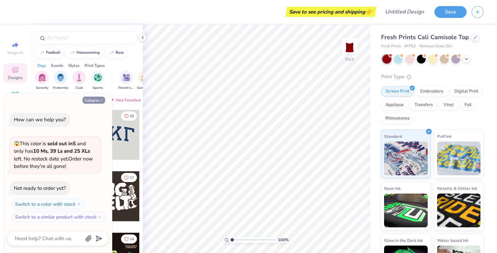 This screenshot has height=253, width=497. What do you see at coordinates (350, 46) in the screenshot?
I see `img: Back` at bounding box center [350, 46].